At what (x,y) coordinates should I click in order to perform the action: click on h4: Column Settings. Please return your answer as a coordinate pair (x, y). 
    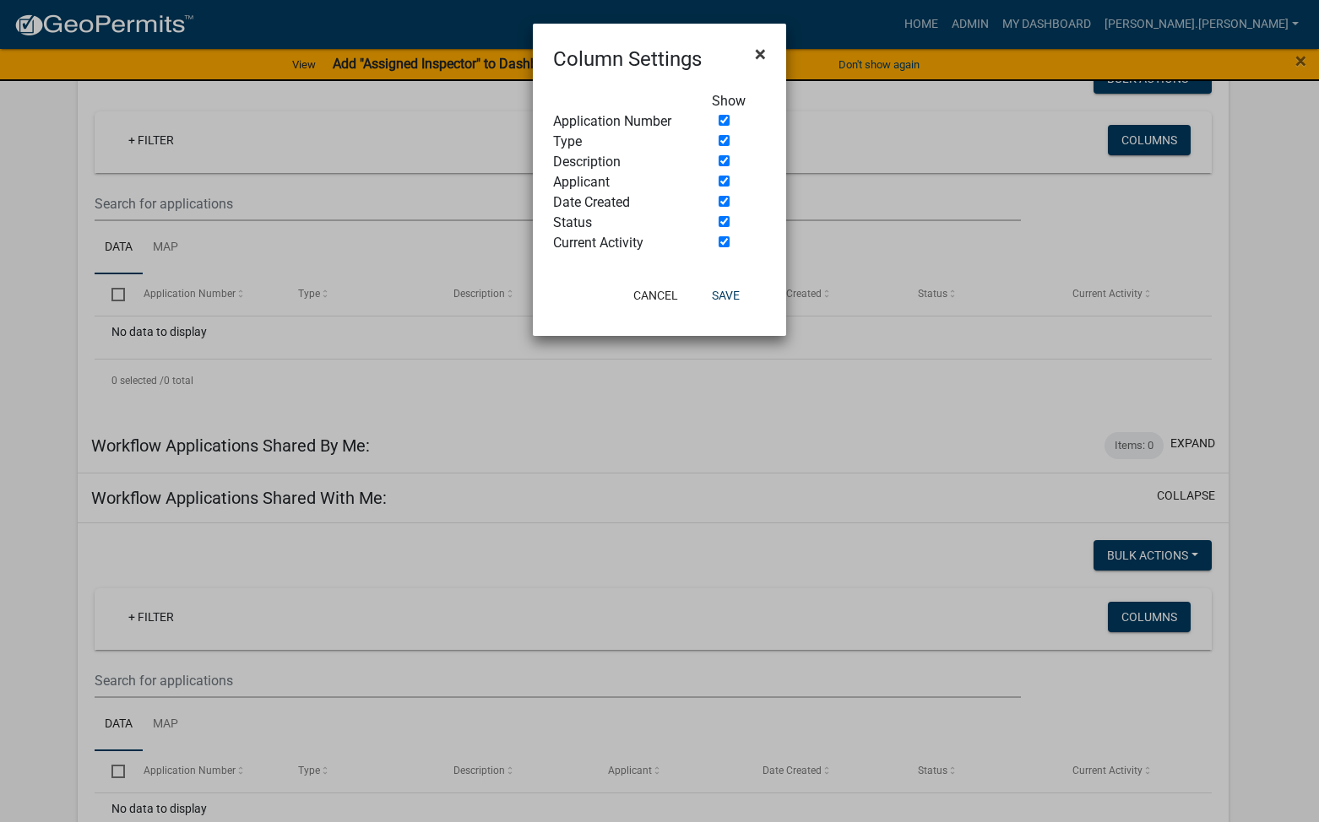
    Looking at the image, I should click on (627, 59).